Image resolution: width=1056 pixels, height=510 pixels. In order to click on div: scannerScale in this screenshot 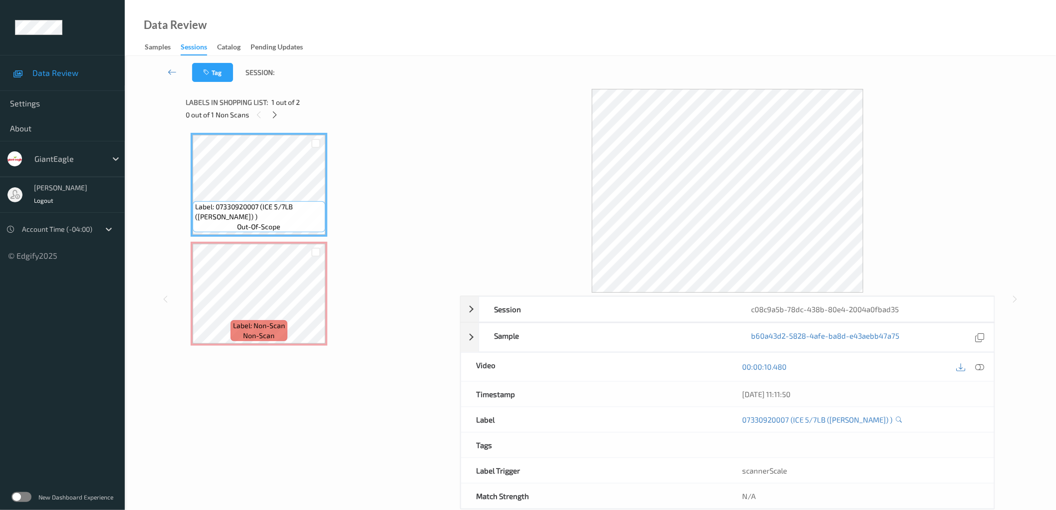, I will do `click(861, 470)`.